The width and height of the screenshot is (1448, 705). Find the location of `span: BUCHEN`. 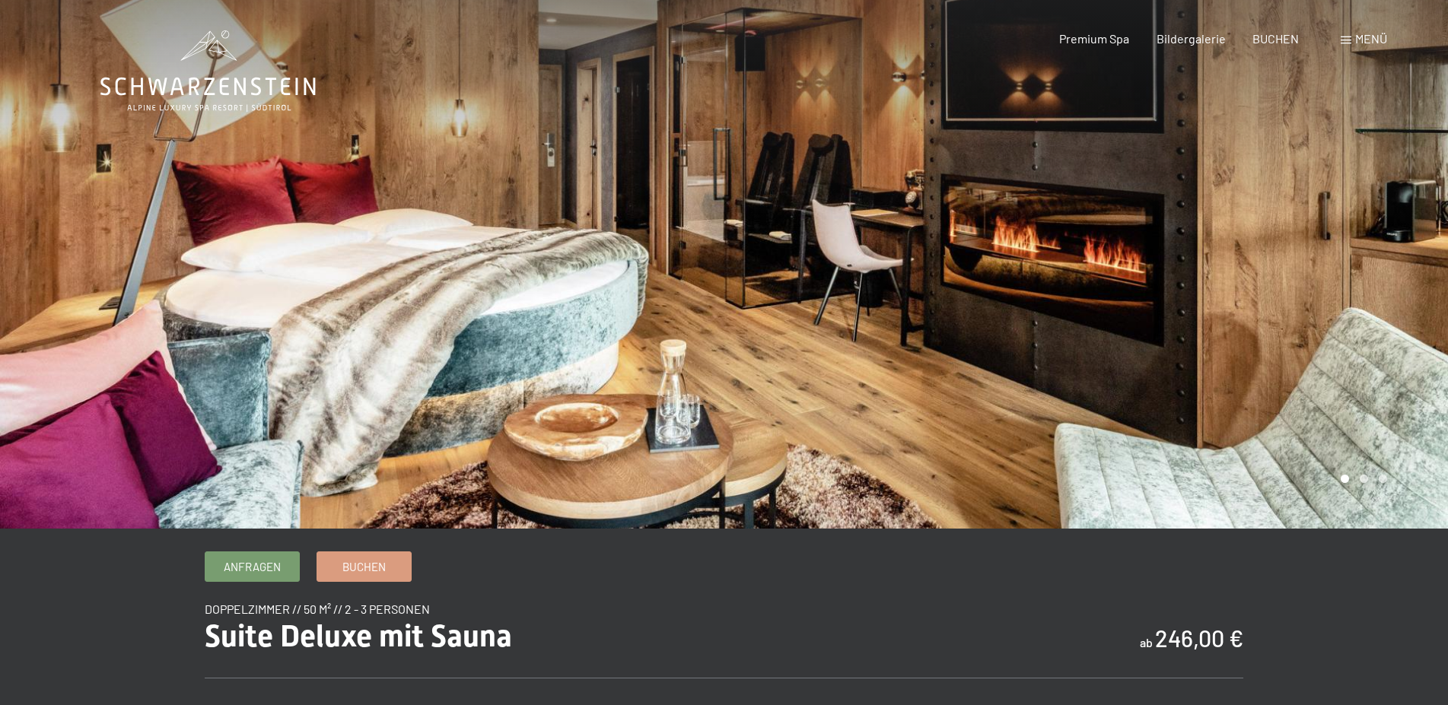

span: BUCHEN is located at coordinates (1275, 38).